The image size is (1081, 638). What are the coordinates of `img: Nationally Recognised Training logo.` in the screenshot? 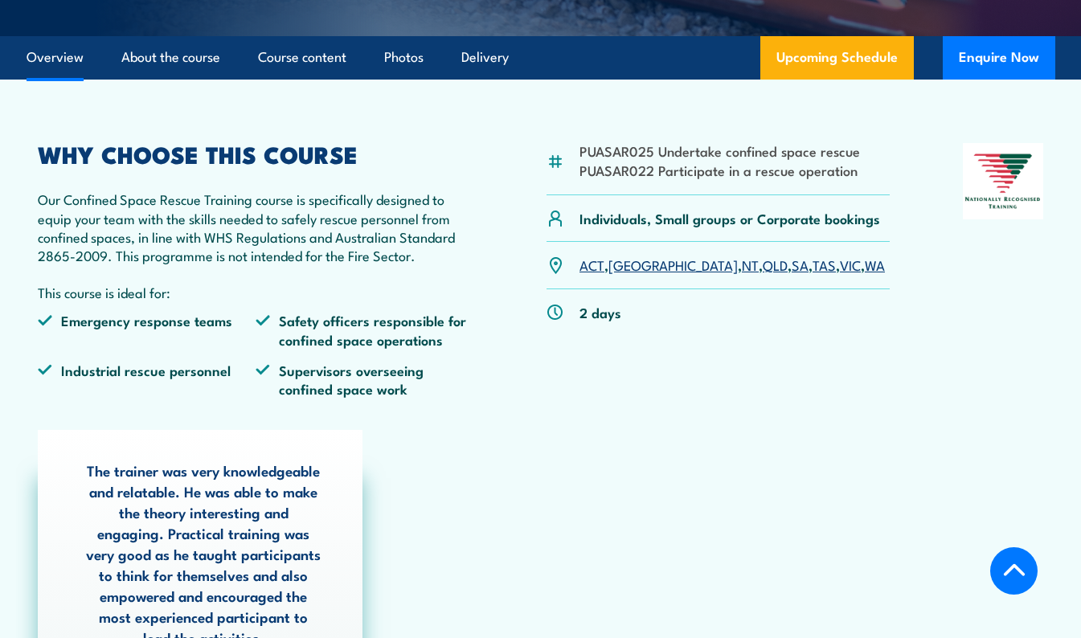 It's located at (1003, 181).